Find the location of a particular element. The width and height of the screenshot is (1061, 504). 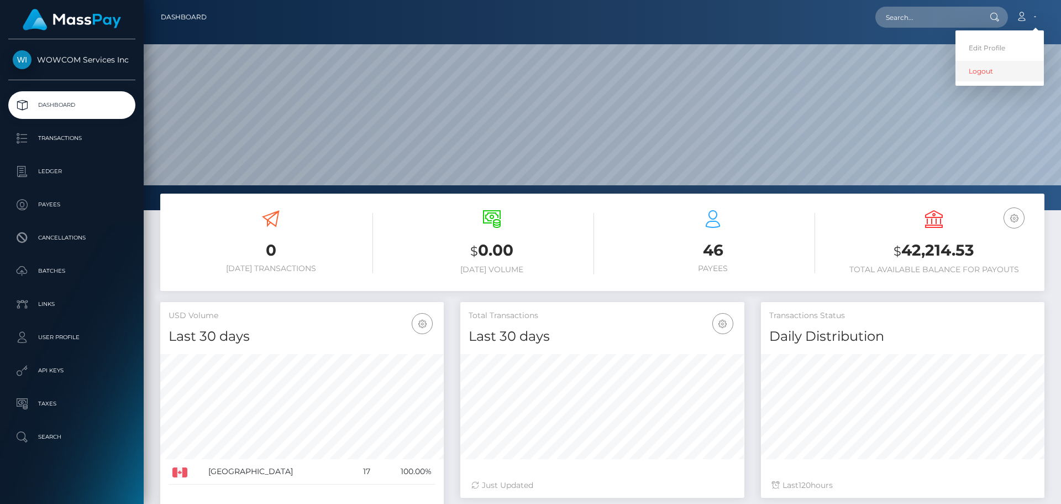

td: 100.00% is located at coordinates (405, 471).